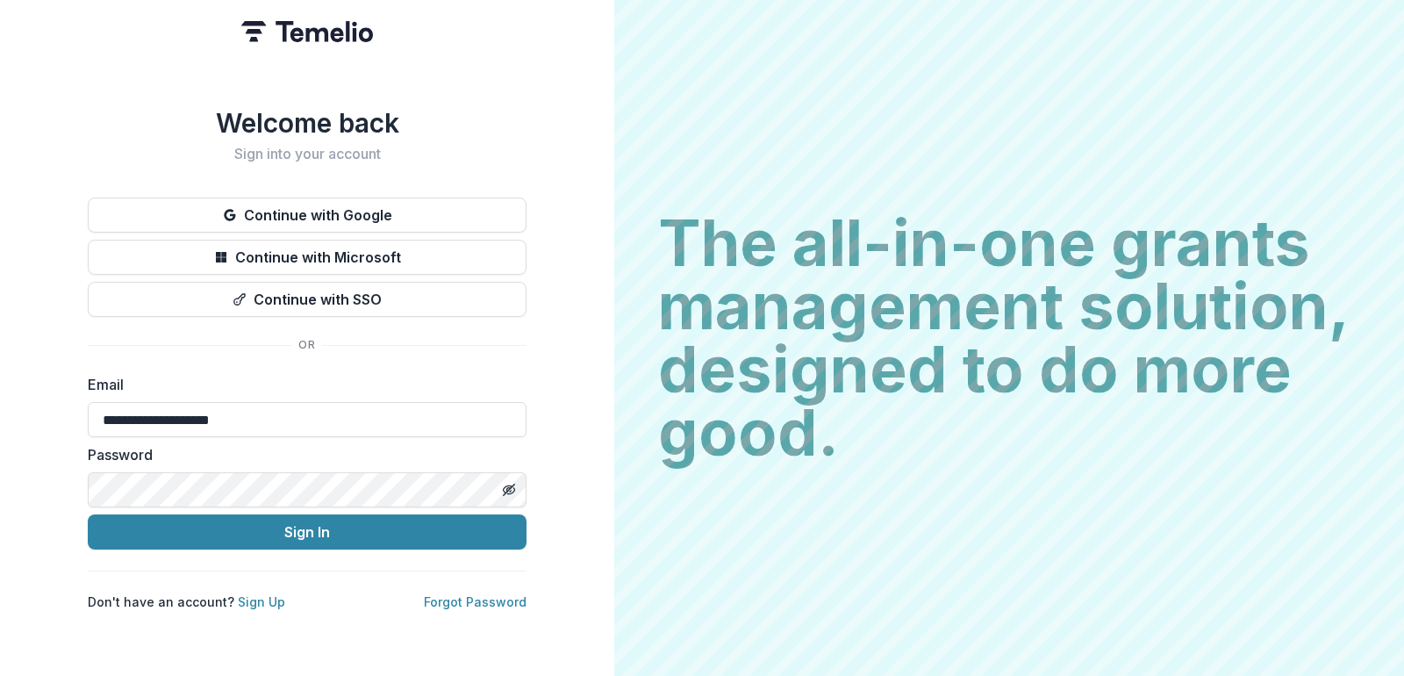  Describe the element at coordinates (302, 384) in the screenshot. I see `label: Email` at that location.